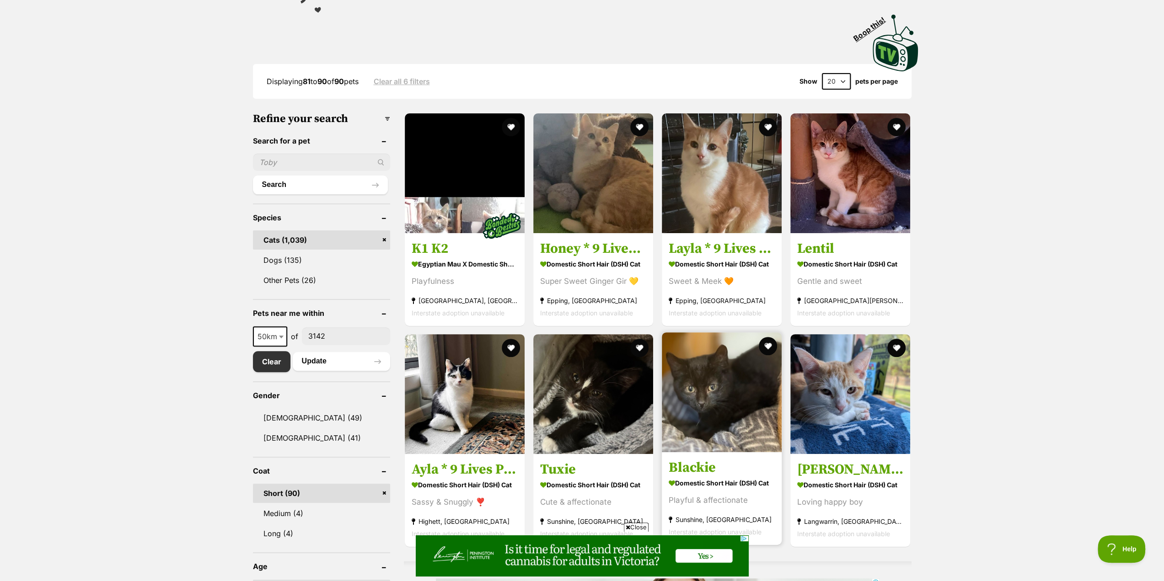 The height and width of the screenshot is (581, 1164). Describe the element at coordinates (593, 279) in the screenshot. I see `a: Honey * 9 Lives Project Rescue* Domestic Short Hair (DSH) Cat Super Sweet Ginger Gir 💛 Epping, [G...` at that location.